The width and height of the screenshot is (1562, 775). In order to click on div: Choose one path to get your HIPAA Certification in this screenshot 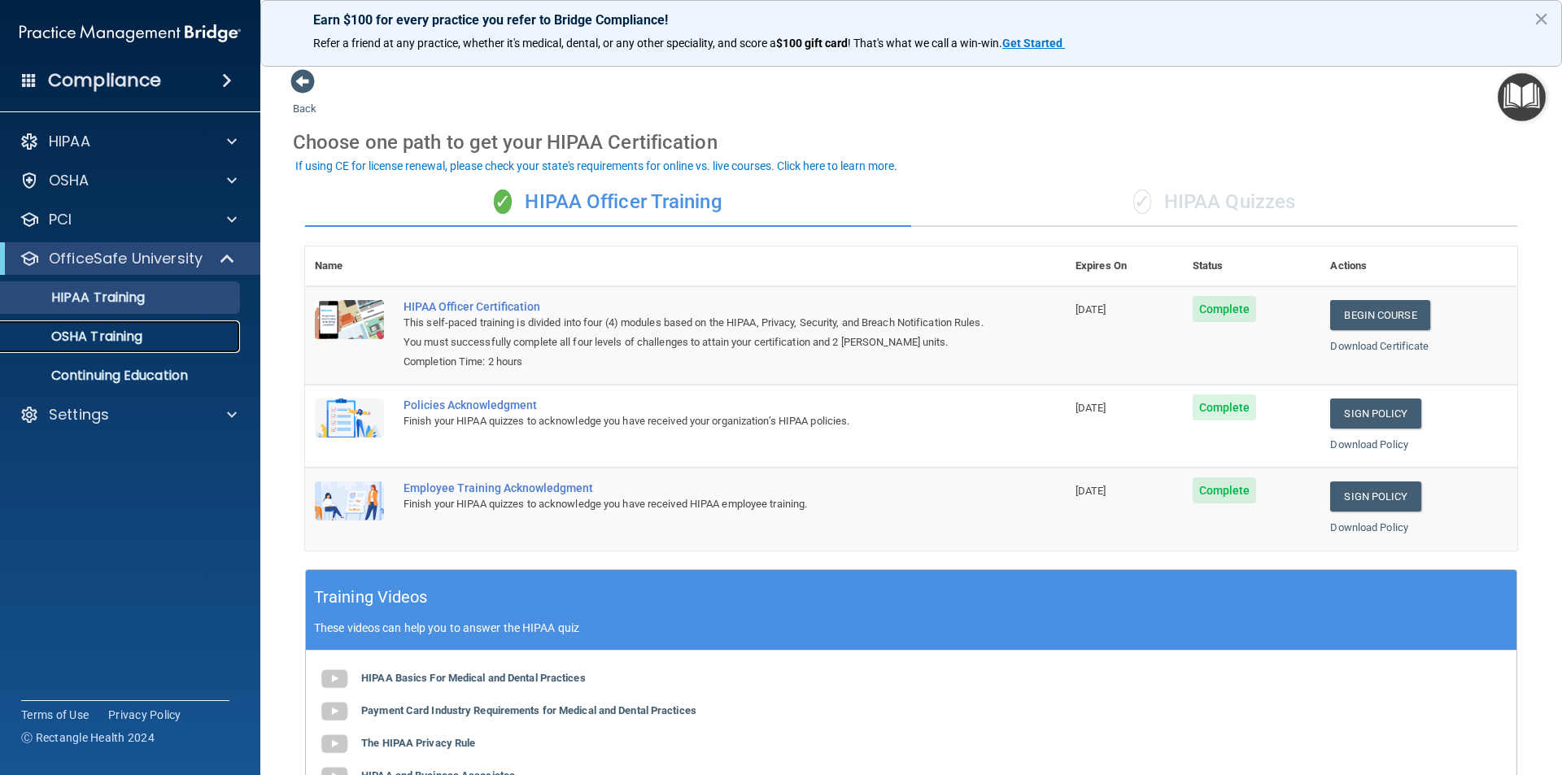, I will do `click(911, 142)`.